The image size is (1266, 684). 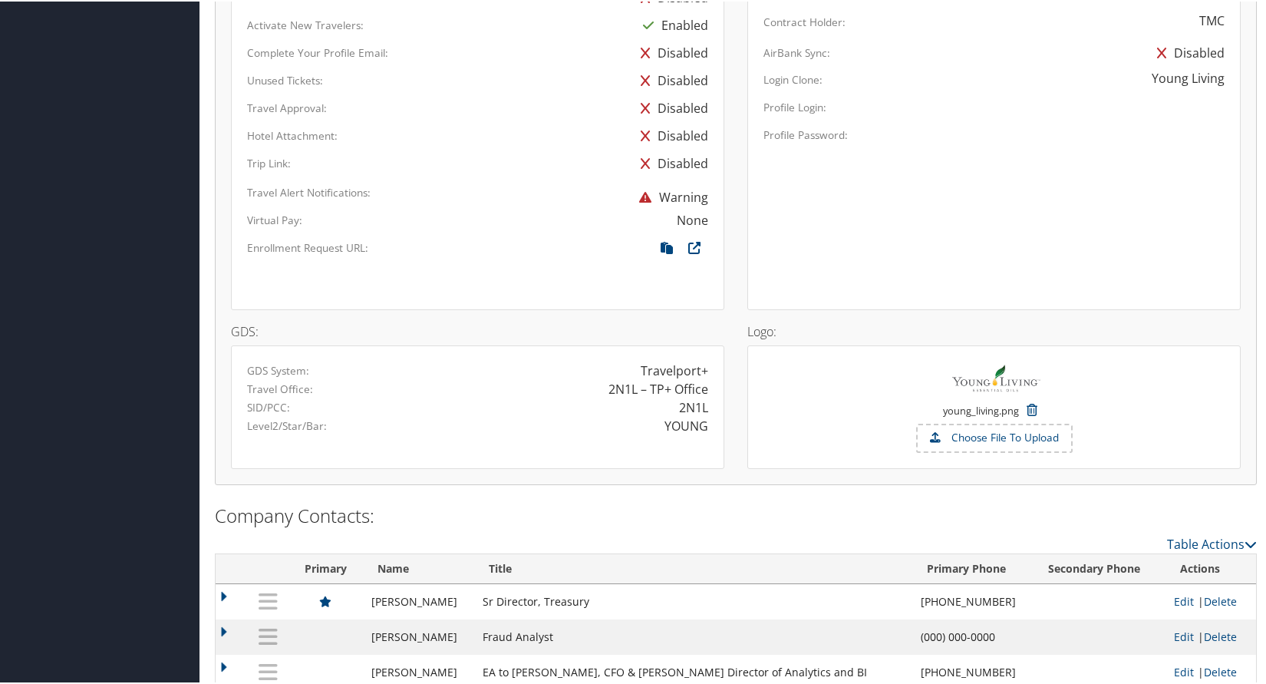 What do you see at coordinates (275, 219) in the screenshot?
I see `label: Virtual Pay:` at bounding box center [275, 219].